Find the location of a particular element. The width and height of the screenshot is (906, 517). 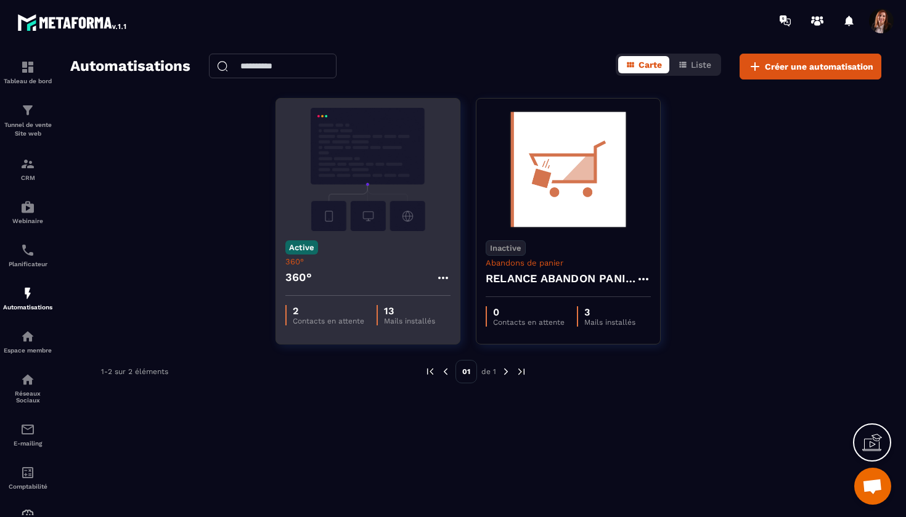

p: 2 is located at coordinates (328, 310).